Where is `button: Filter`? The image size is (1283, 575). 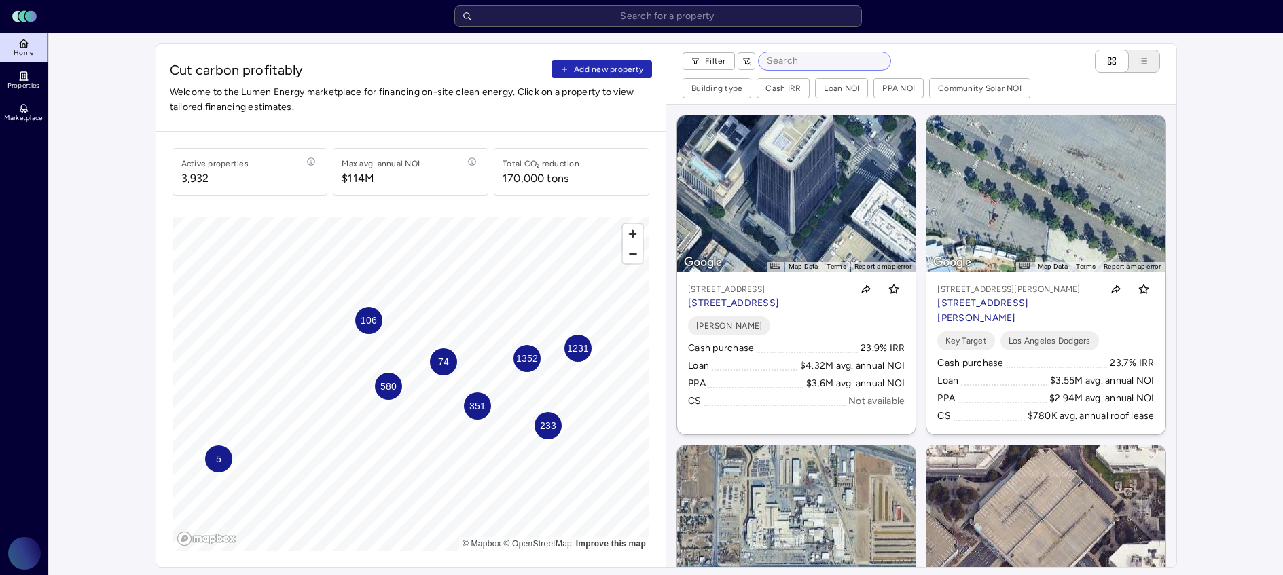
button: Filter is located at coordinates (708, 61).